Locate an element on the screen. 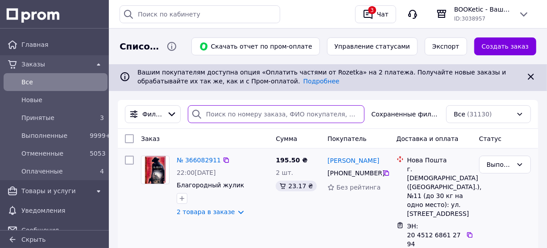 The height and width of the screenshot is (248, 547). span: Фильтры is located at coordinates (153, 114).